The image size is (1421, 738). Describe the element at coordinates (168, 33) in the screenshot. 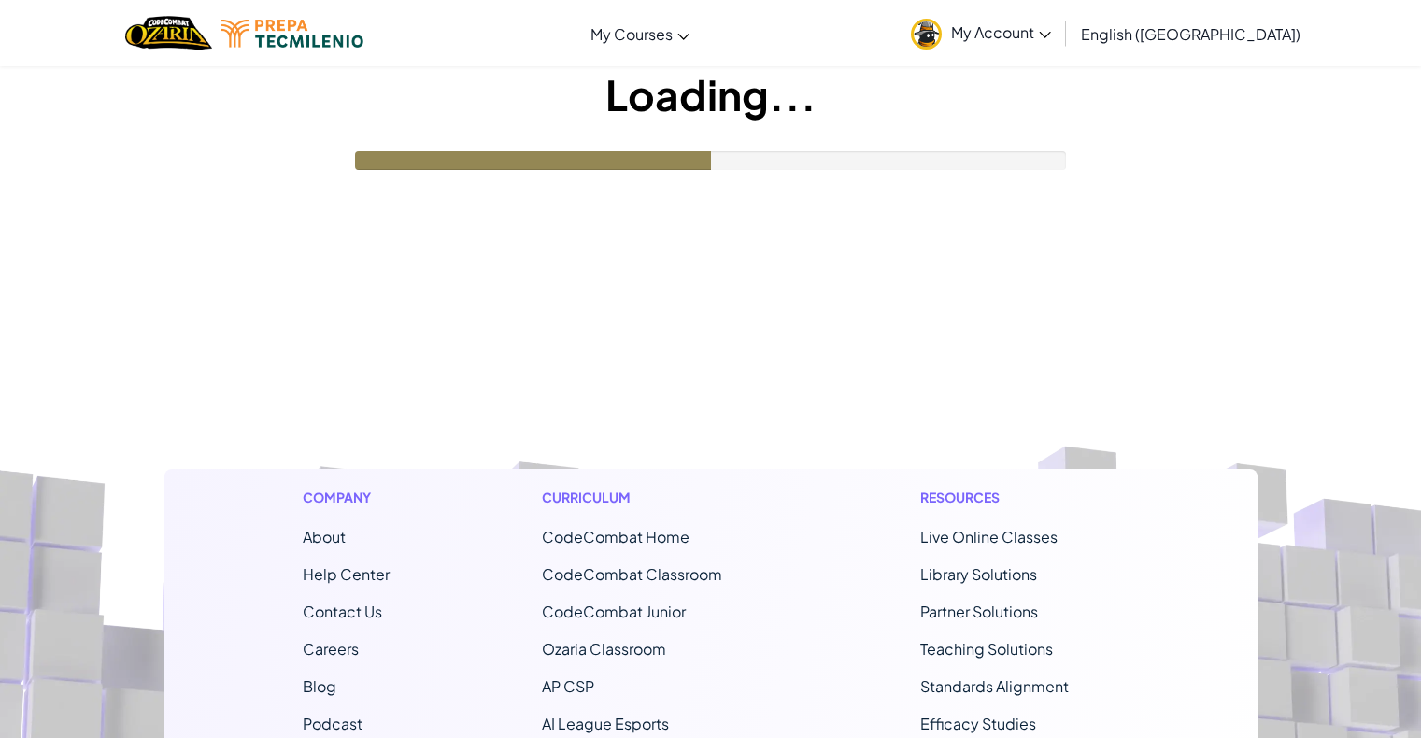

I see `a: Ozaria by CodeCombat logo` at that location.